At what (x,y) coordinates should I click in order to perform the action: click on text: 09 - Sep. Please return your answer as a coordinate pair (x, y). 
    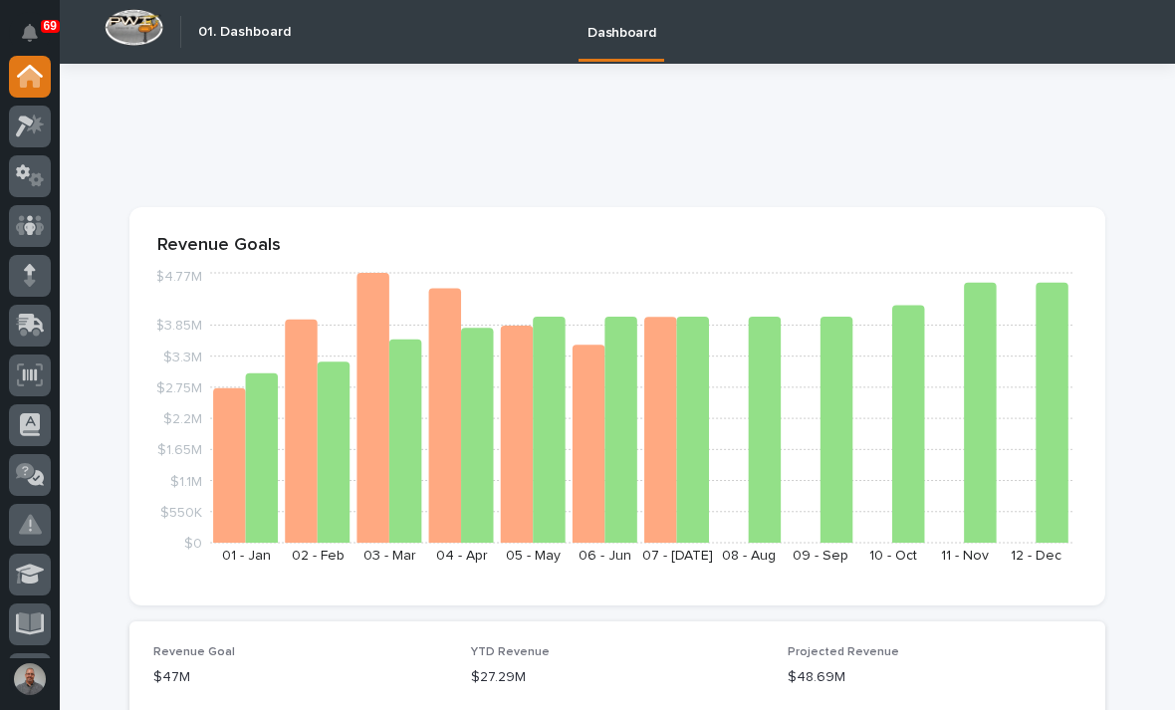
    Looking at the image, I should click on (821, 556).